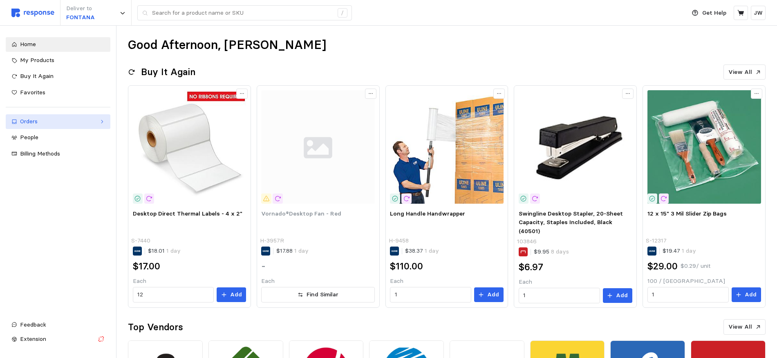 Image resolution: width=777 pixels, height=358 pixels. Describe the element at coordinates (58, 45) in the screenshot. I see `a: Home` at that location.